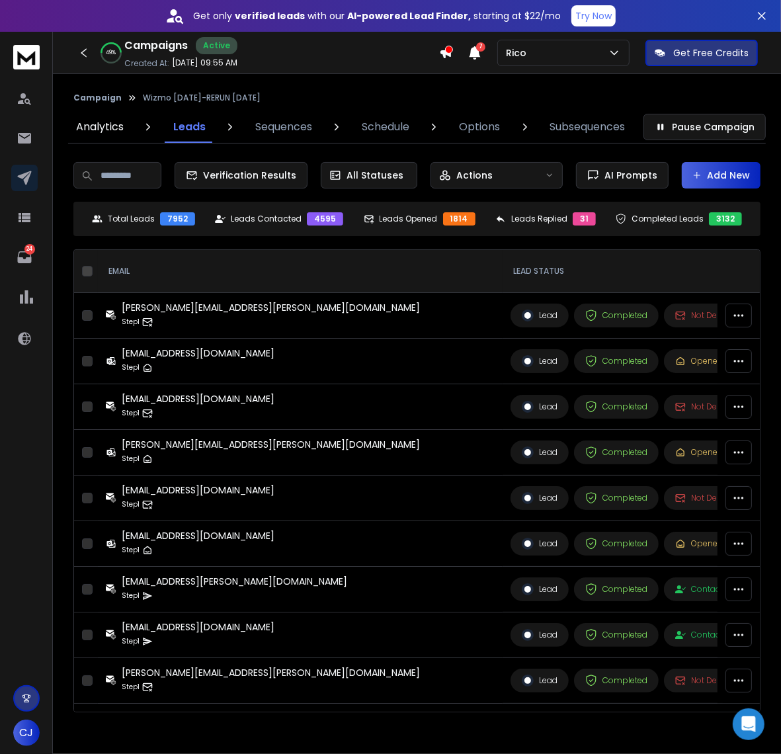  What do you see at coordinates (100, 127) in the screenshot?
I see `a: Analytics` at bounding box center [100, 127].